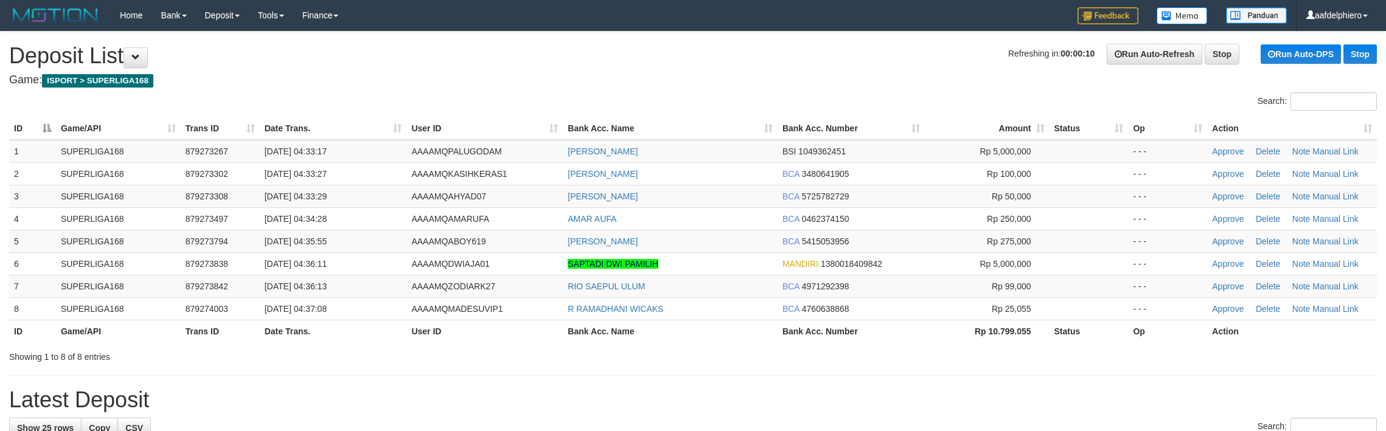 Image resolution: width=1386 pixels, height=431 pixels. I want to click on span: 879273838, so click(207, 264).